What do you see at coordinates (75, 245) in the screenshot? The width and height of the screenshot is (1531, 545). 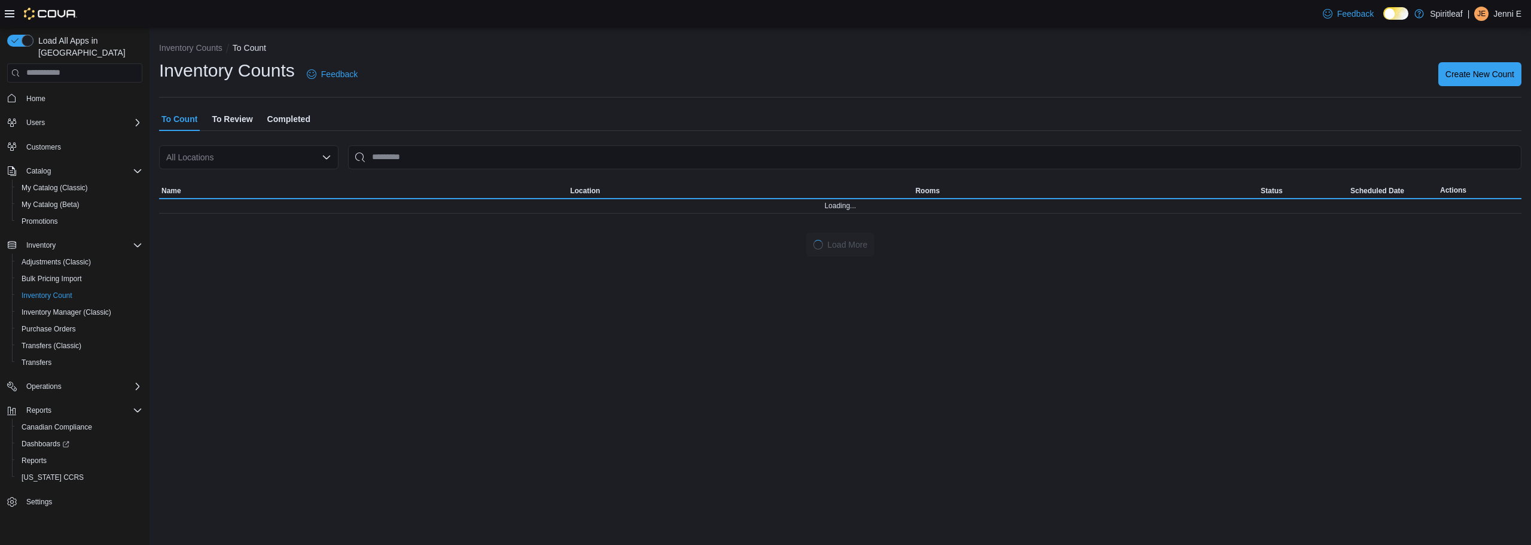 I see `button: Inventory` at bounding box center [75, 245].